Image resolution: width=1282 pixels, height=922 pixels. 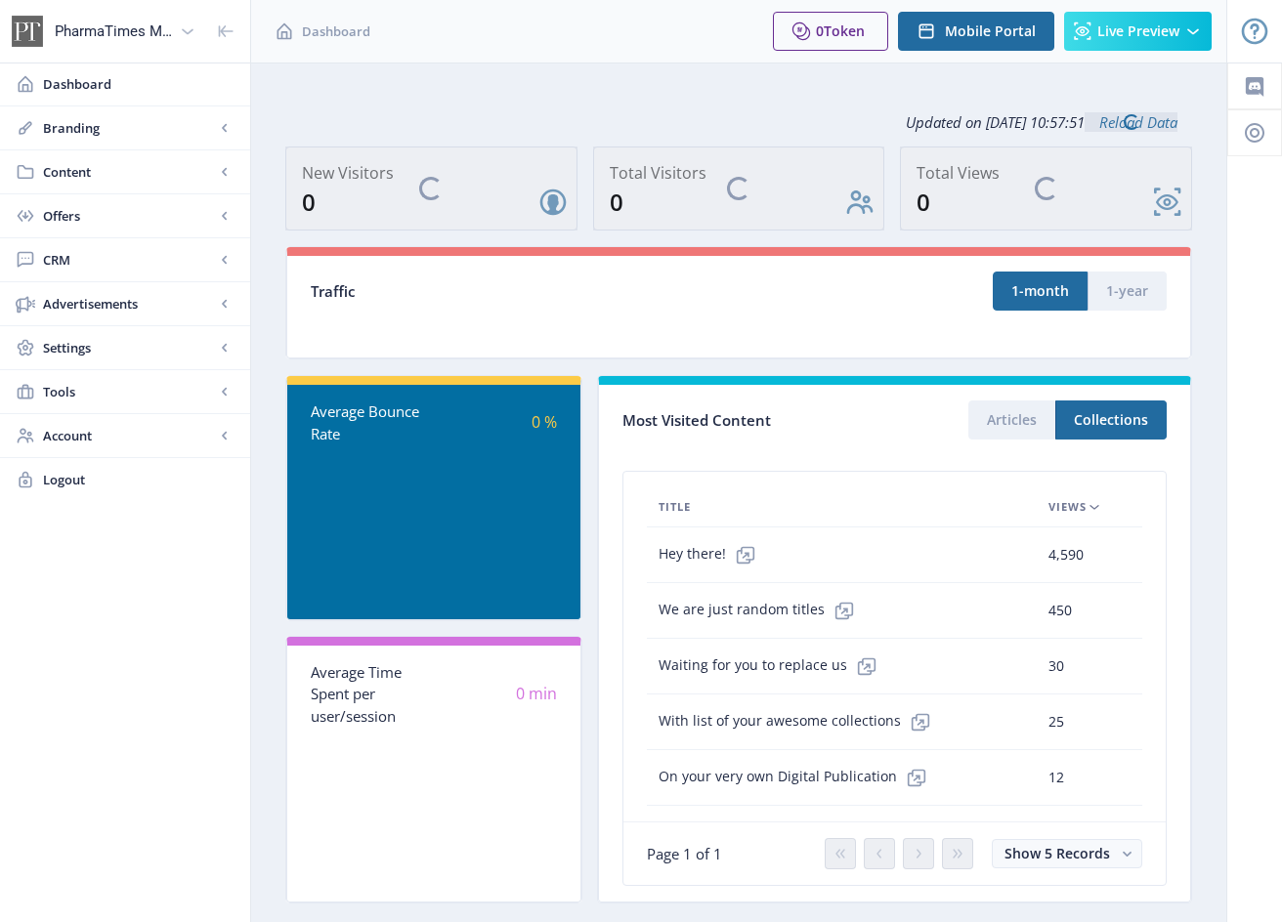 I want to click on span: Views, so click(x=1067, y=507).